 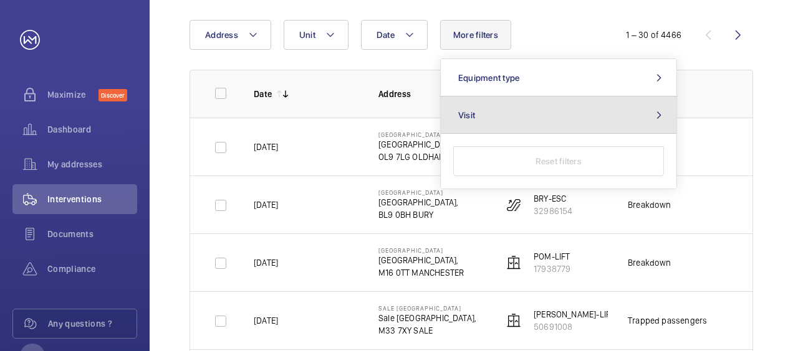 I want to click on span: Date, so click(x=385, y=35).